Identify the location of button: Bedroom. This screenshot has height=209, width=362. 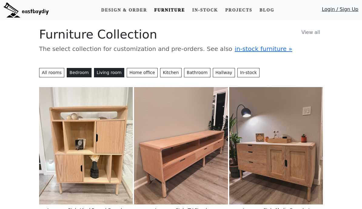
(79, 73).